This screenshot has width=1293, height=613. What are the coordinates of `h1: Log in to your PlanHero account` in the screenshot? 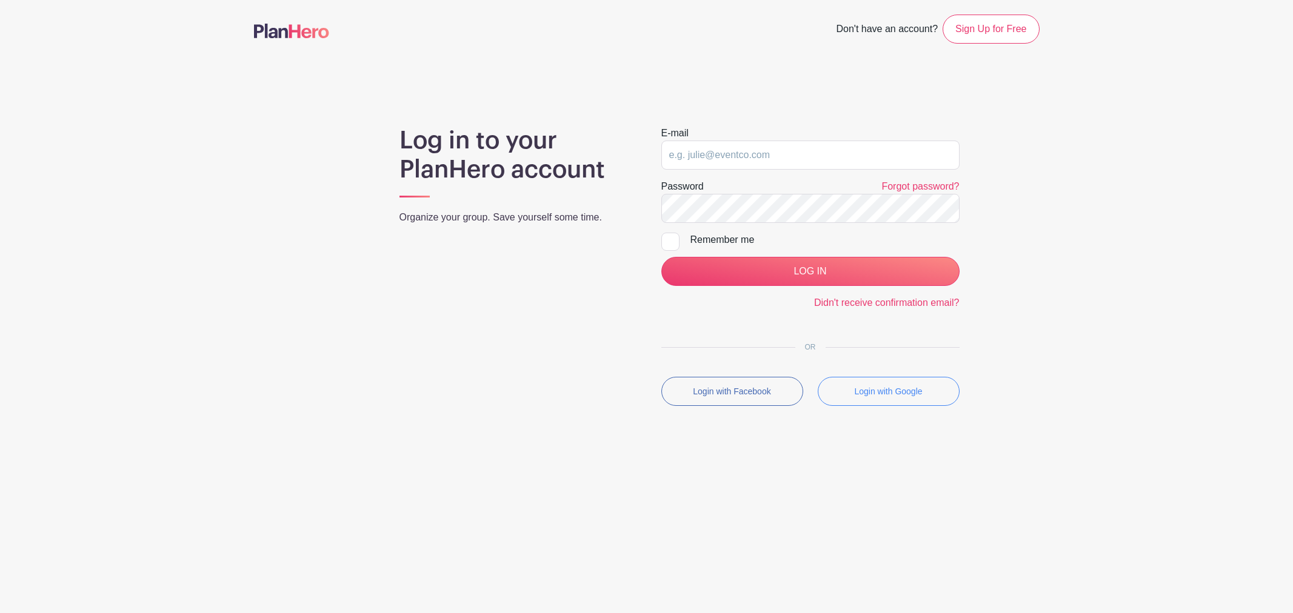 It's located at (516, 155).